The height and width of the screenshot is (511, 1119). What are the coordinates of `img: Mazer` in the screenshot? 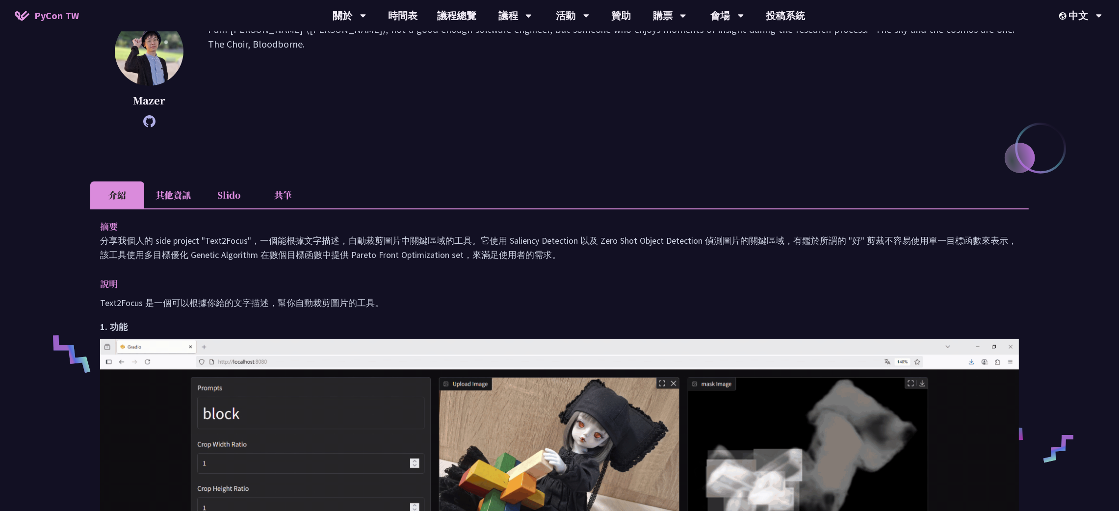 It's located at (149, 52).